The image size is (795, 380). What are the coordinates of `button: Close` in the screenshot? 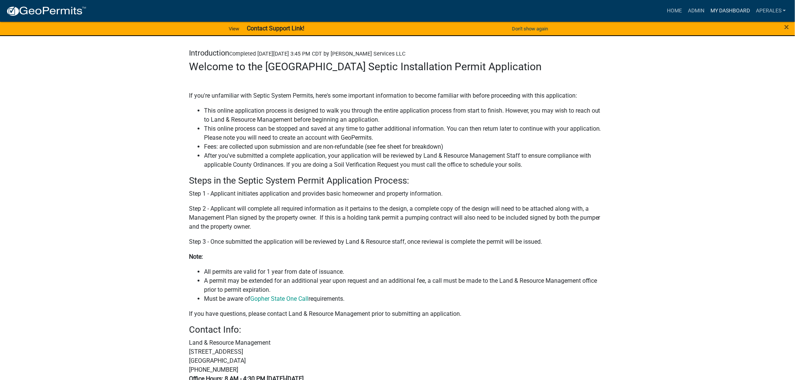 It's located at (787, 27).